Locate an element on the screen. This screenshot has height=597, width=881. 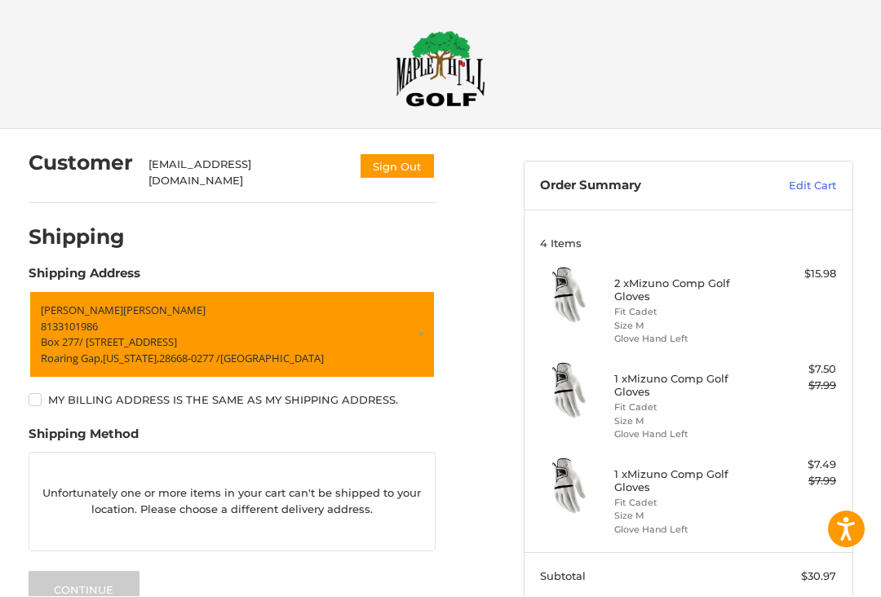
button: Sign Out is located at coordinates (397, 166).